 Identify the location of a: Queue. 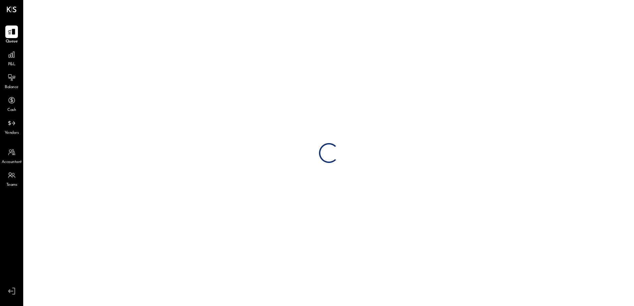
(12, 35).